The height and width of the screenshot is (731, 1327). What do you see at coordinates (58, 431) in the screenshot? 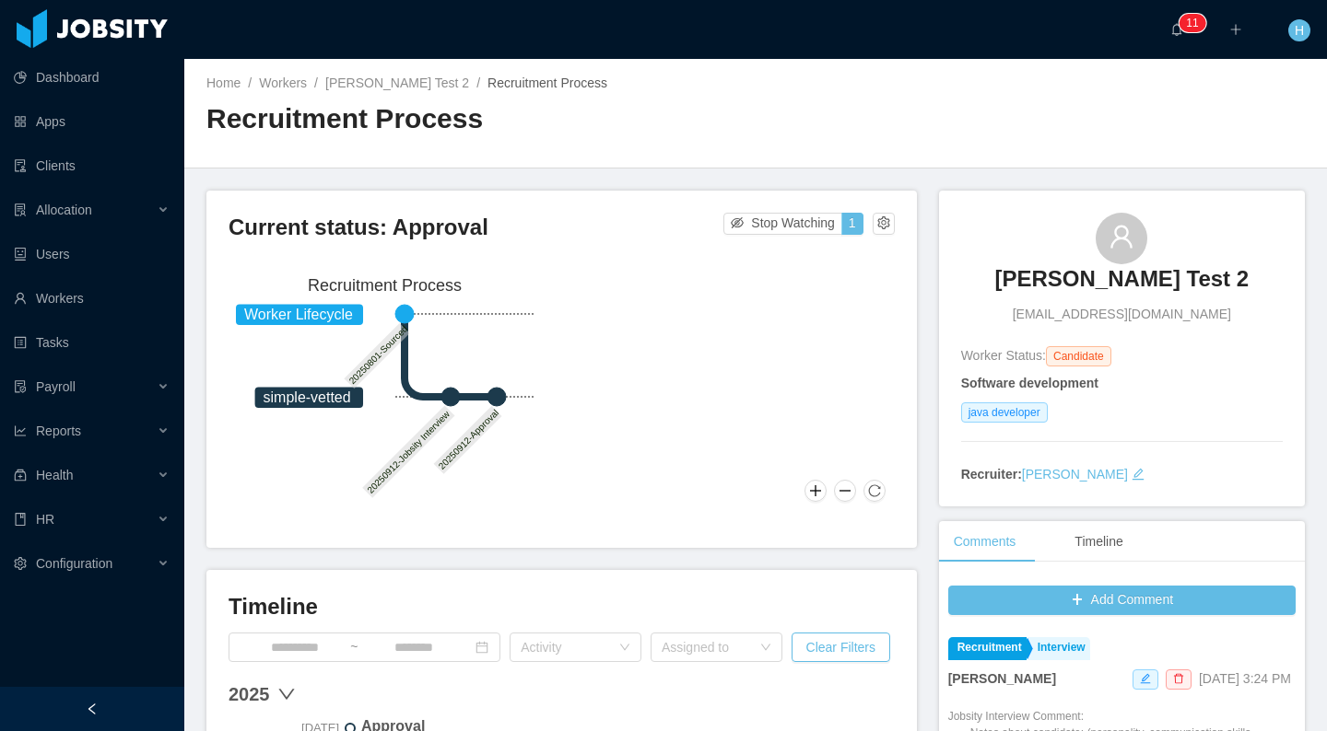
I see `span: Reports` at bounding box center [58, 431].